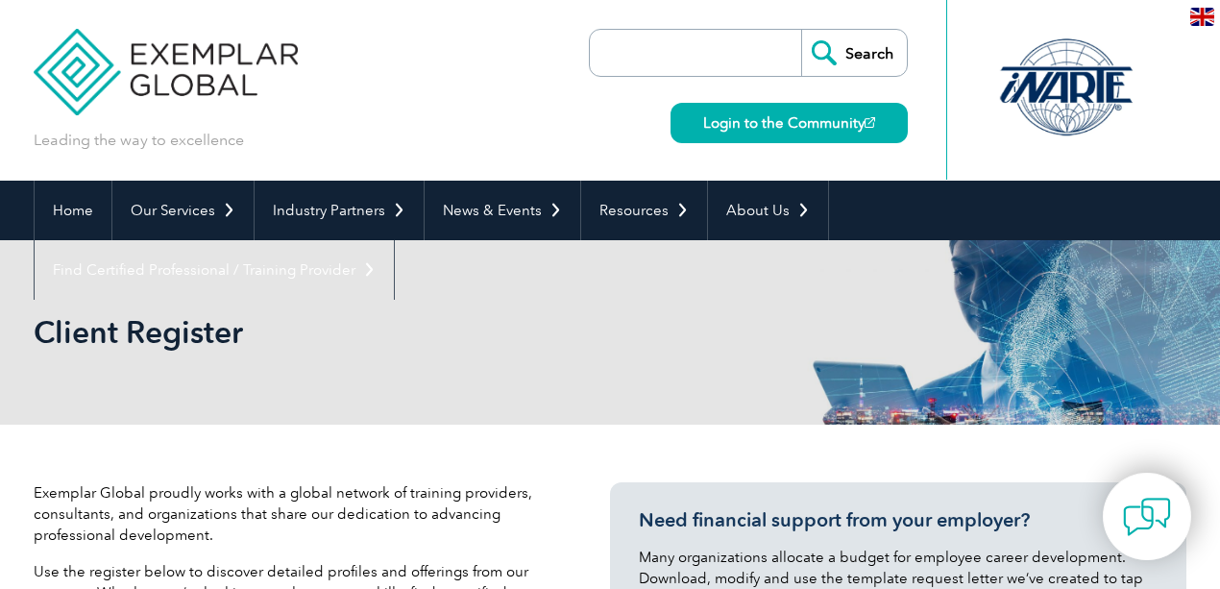 This screenshot has height=589, width=1220. I want to click on a: Resources, so click(643, 210).